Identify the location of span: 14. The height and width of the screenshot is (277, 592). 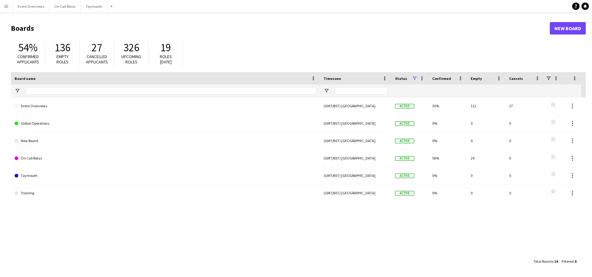
(556, 261).